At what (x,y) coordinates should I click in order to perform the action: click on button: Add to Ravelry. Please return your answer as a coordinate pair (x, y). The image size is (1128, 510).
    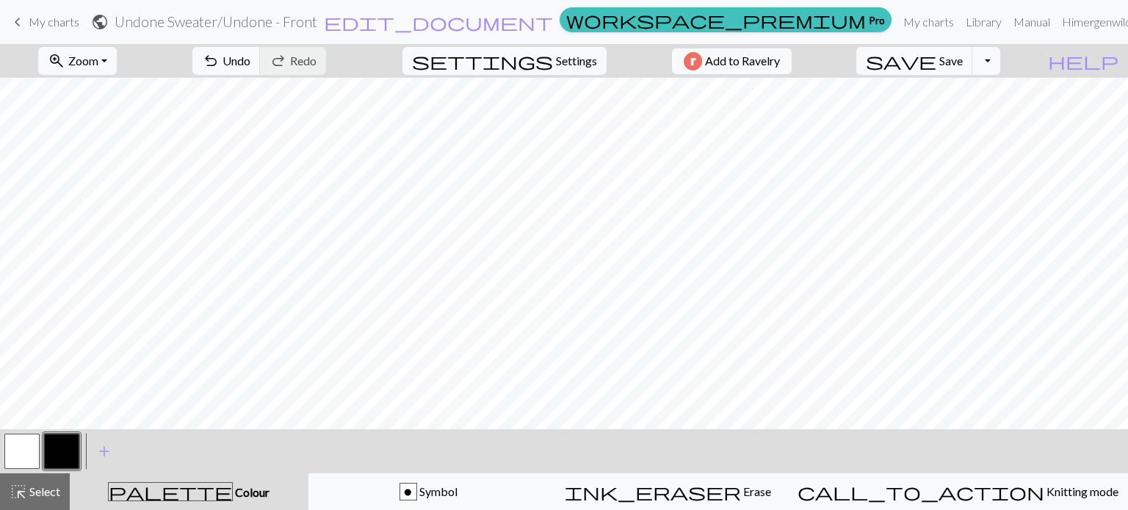
    Looking at the image, I should click on (731, 61).